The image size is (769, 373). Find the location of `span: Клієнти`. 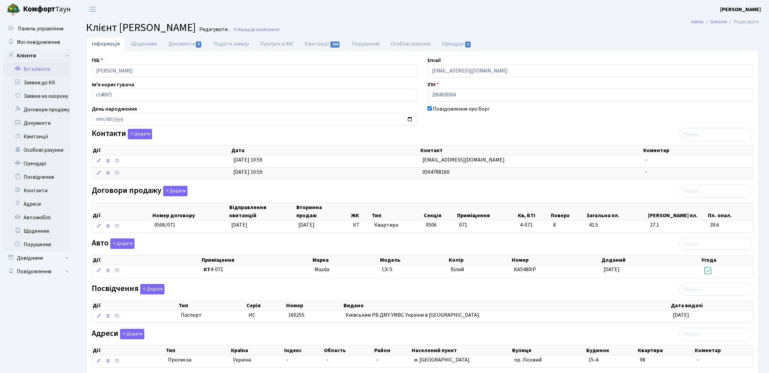

span: Клієнти is located at coordinates (271, 29).